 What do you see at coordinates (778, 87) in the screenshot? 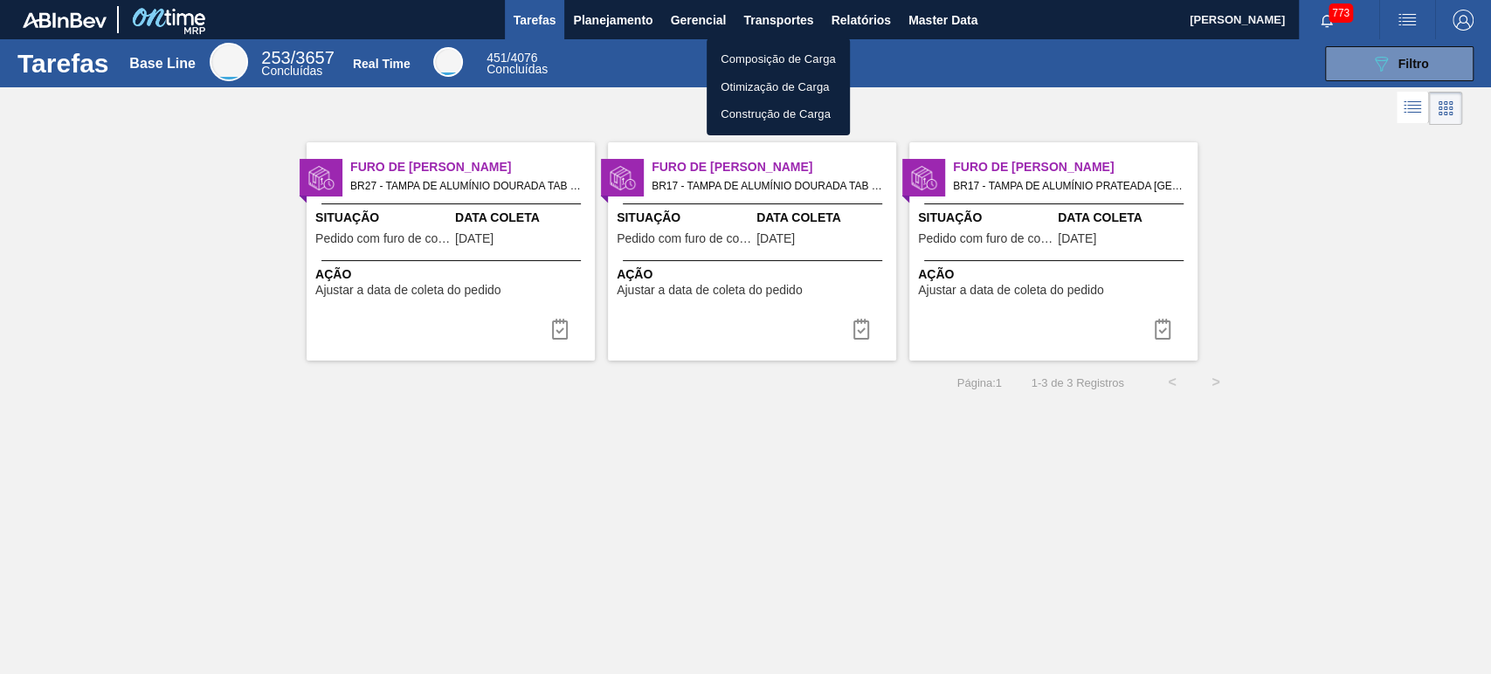
I see `li: Otimização de Carga` at bounding box center [778, 87].